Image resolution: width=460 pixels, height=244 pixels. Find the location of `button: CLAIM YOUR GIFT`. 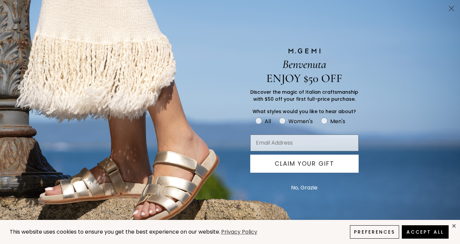

button: CLAIM YOUR GIFT is located at coordinates (304, 163).